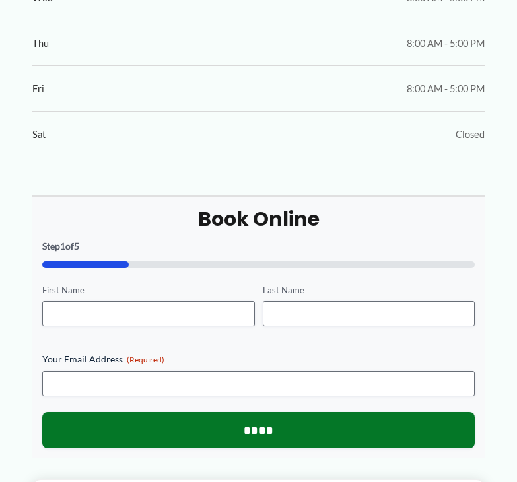  What do you see at coordinates (259, 359) in the screenshot?
I see `label: Your Email Address` at bounding box center [259, 359].